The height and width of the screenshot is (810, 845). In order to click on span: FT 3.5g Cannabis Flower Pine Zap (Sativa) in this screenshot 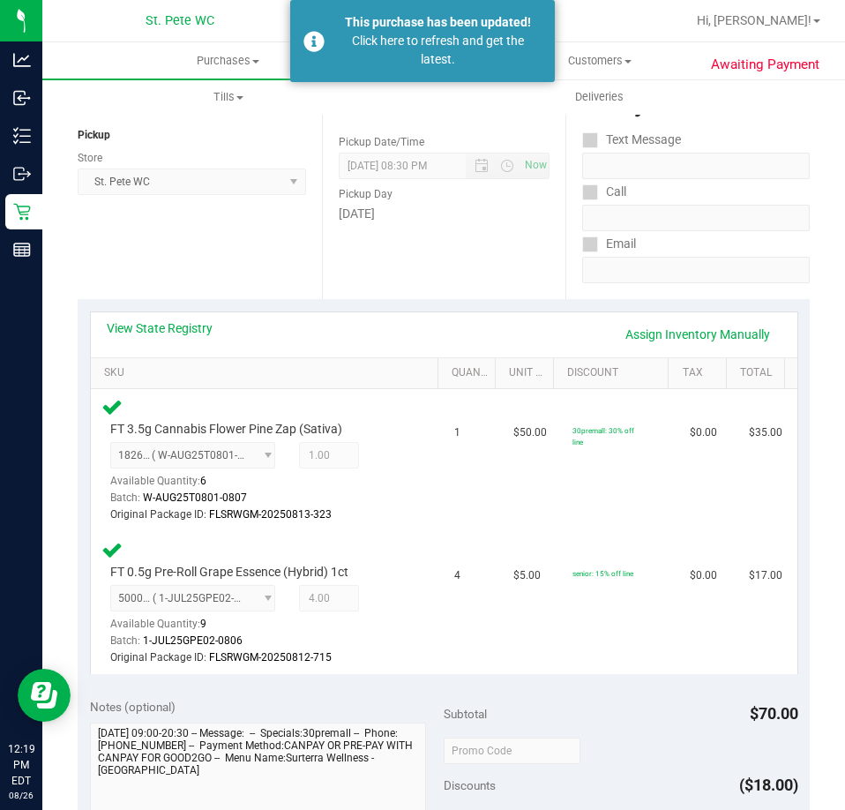, I will do `click(226, 429)`.